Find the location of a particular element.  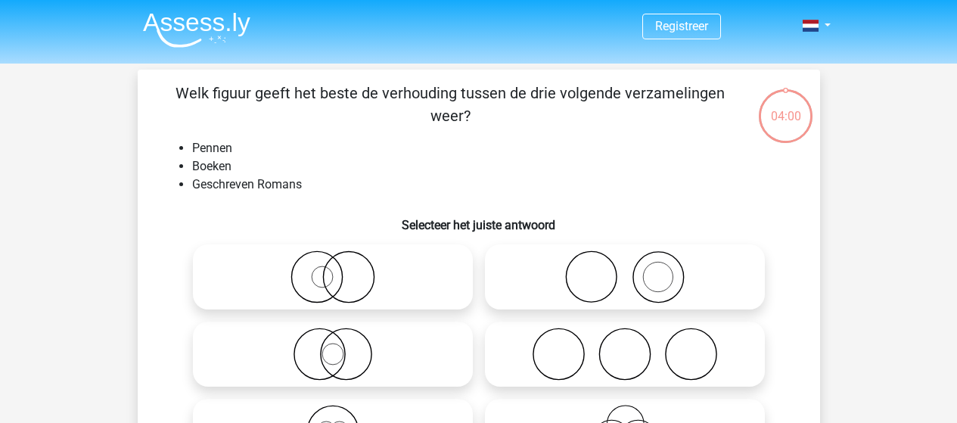

h6: Selecteer het juiste antwoord is located at coordinates (479, 219).